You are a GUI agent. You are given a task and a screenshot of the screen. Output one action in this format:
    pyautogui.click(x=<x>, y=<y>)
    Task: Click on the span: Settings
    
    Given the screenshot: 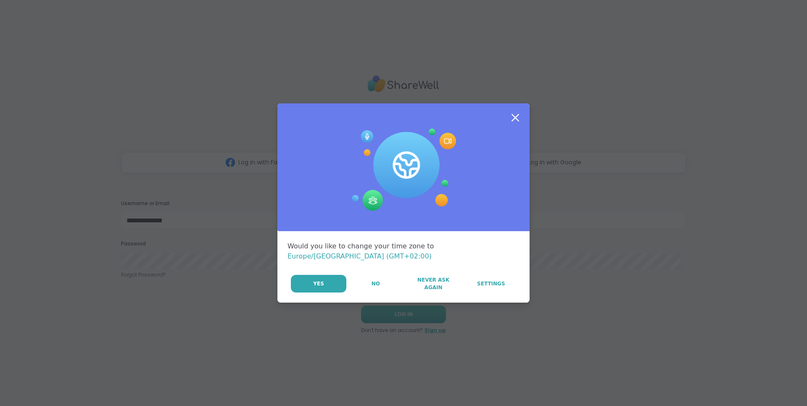 What is the action you would take?
    pyautogui.click(x=491, y=284)
    